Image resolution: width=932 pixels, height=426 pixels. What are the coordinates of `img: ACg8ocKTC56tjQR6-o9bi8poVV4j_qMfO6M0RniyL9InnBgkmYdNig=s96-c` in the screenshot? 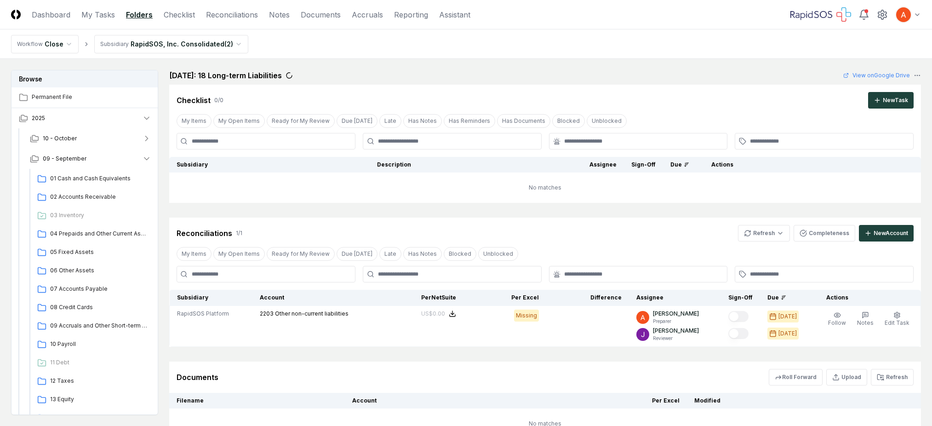 It's located at (643, 334).